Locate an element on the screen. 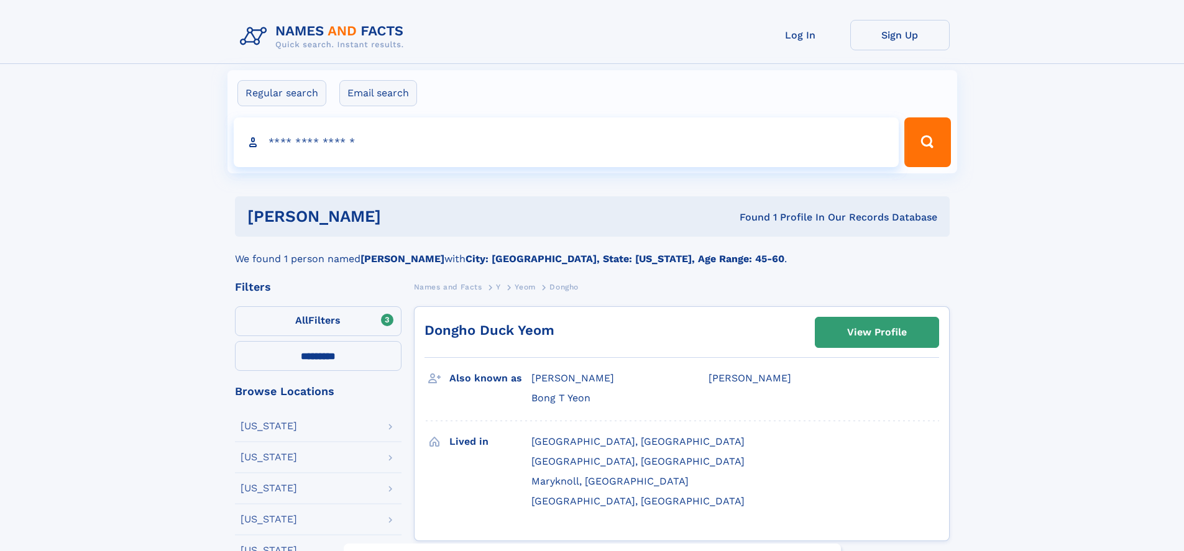 This screenshot has height=551, width=1184. a: View Profile is located at coordinates (877, 333).